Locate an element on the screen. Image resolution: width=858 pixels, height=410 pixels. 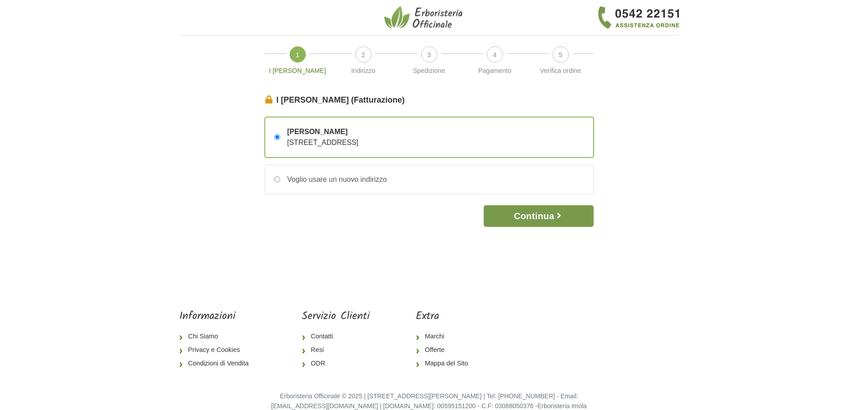
a: Marchi is located at coordinates (445, 337).